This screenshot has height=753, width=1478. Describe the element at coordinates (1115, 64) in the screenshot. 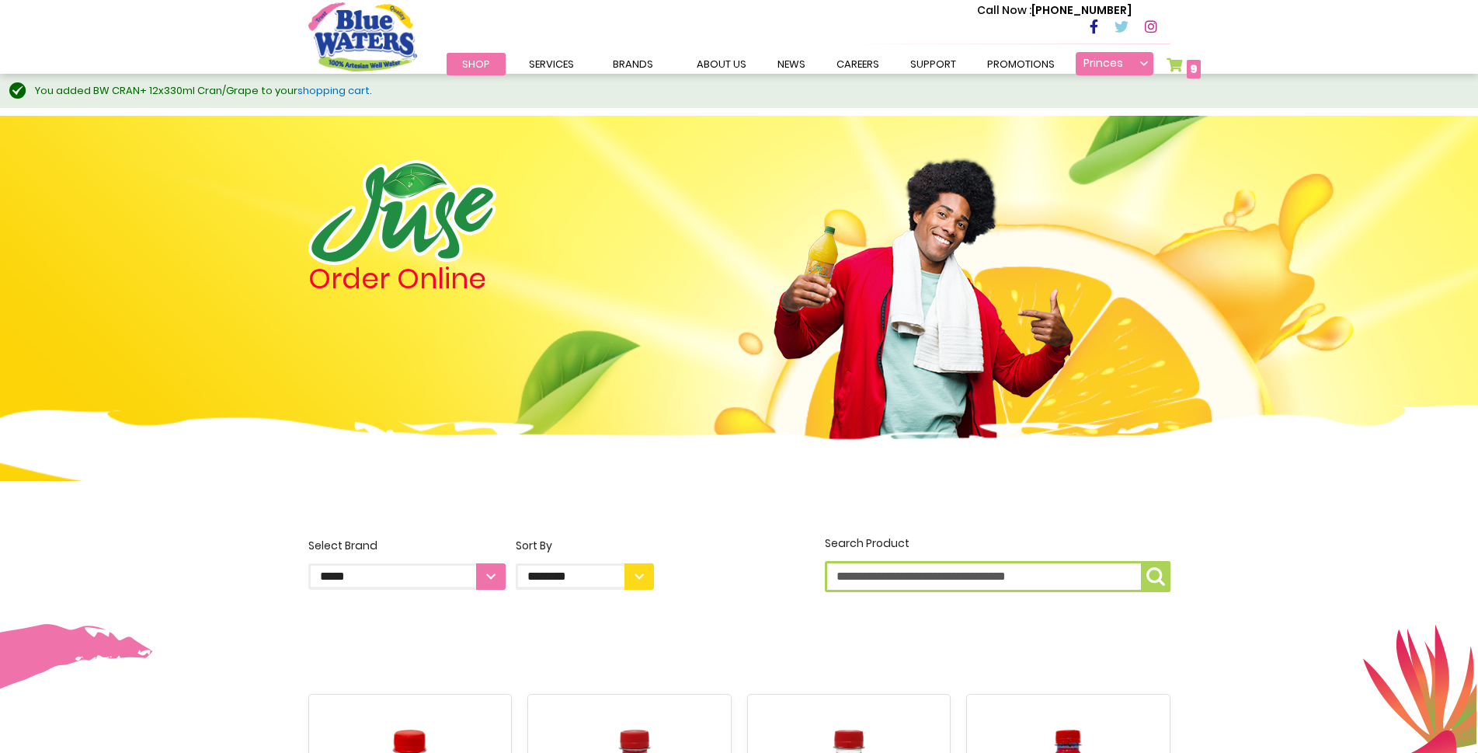

I see `a: Princes Town Constituency MP Office` at that location.